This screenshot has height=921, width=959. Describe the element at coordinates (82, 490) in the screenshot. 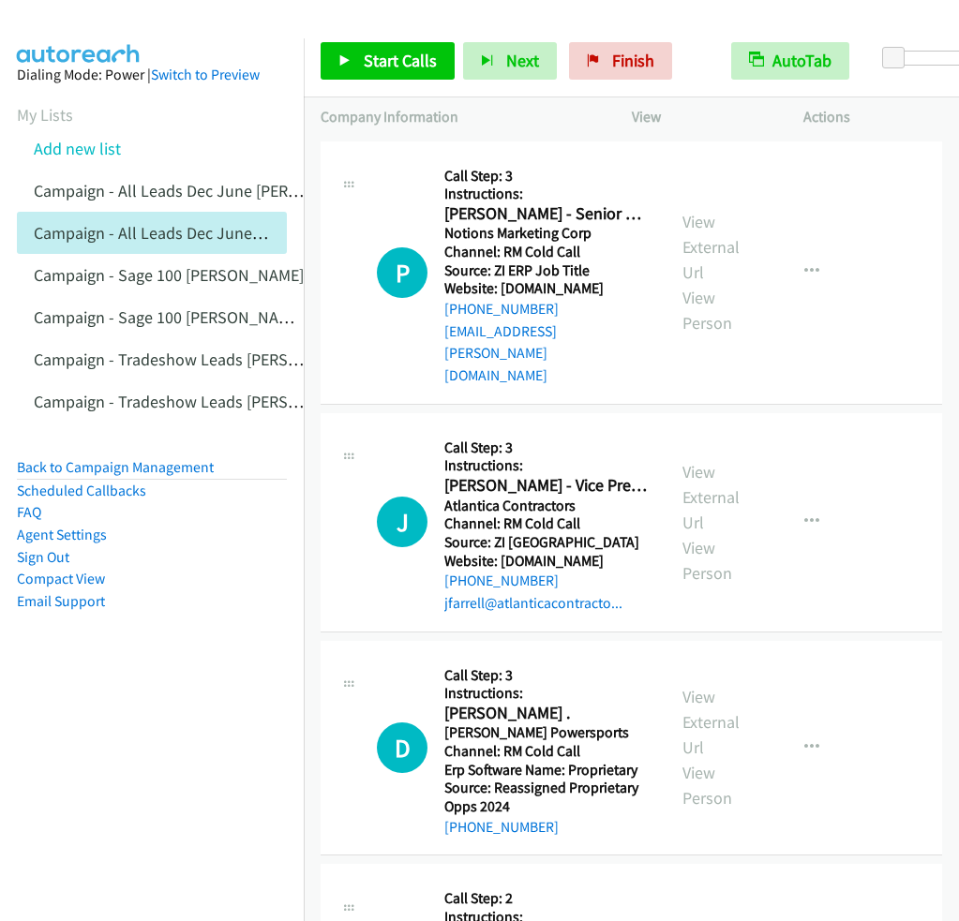

I see `a: Scheduled Callbacks` at that location.